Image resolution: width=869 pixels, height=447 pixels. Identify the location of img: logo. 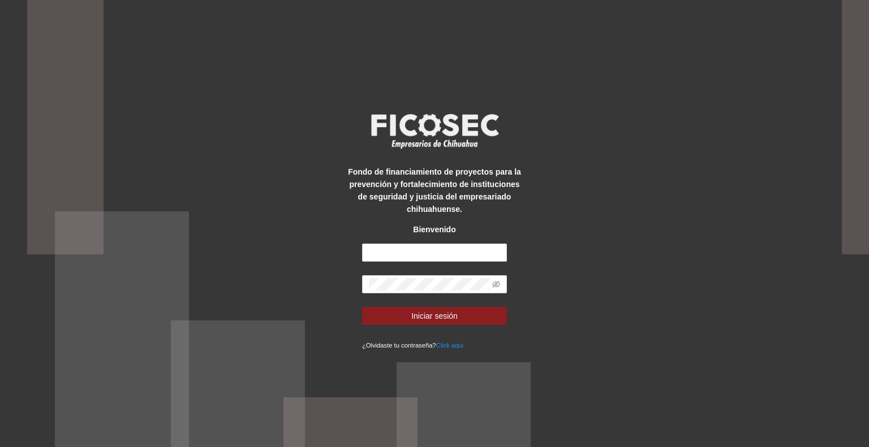
(434, 131).